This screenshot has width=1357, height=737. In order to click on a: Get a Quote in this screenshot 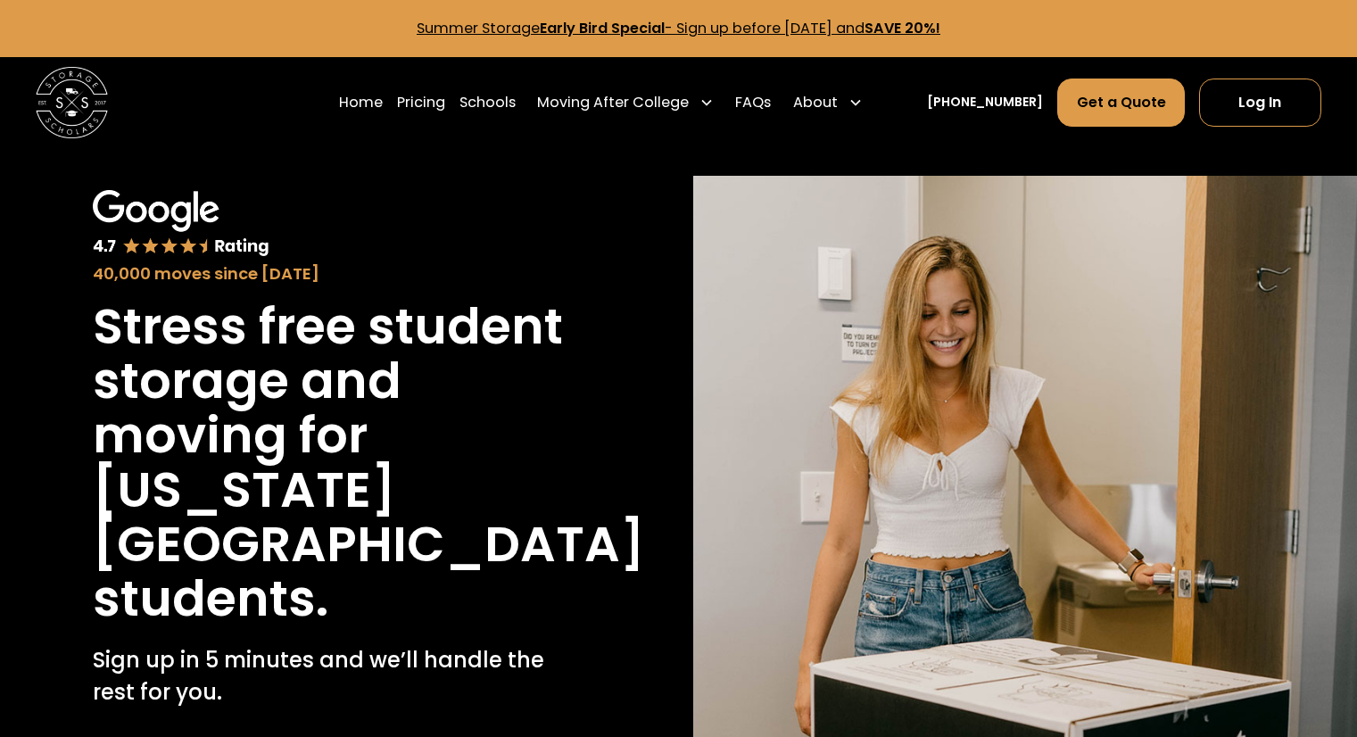, I will do `click(1121, 103)`.